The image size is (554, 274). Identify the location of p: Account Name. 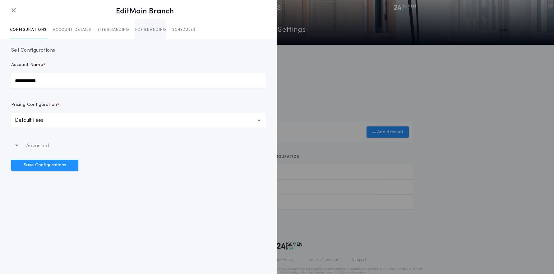
(27, 65).